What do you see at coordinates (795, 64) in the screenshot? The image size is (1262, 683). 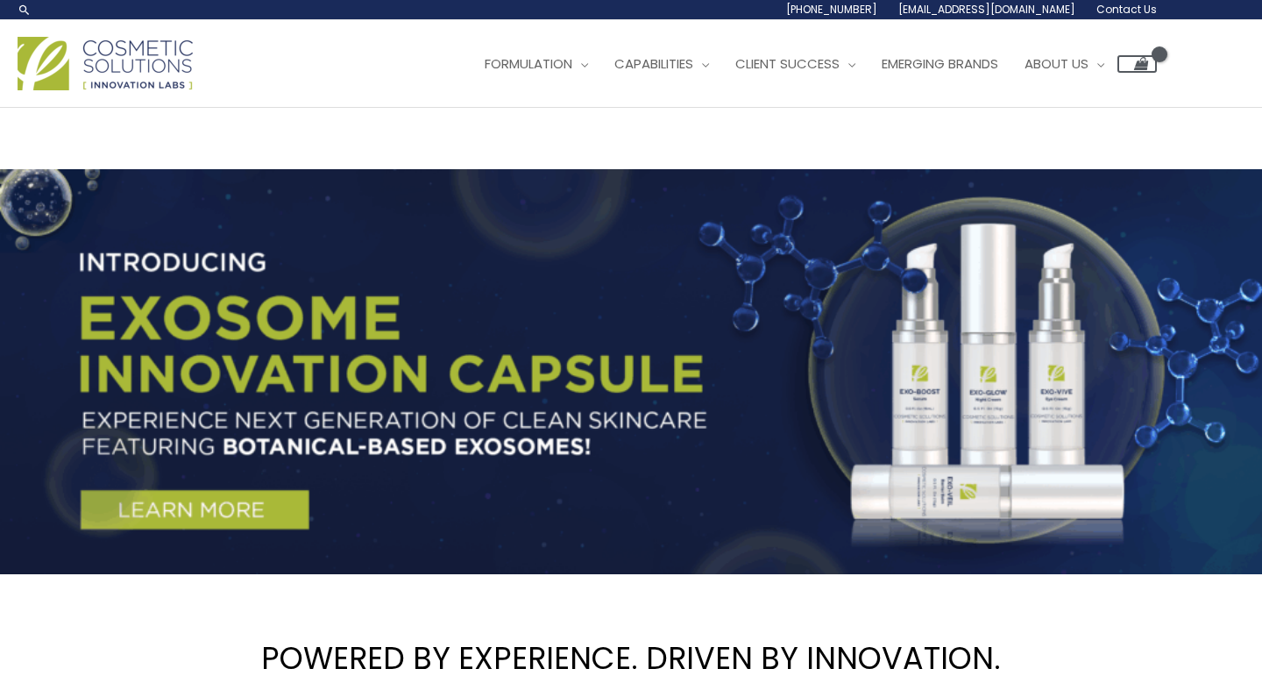 I see `a: Client Success` at bounding box center [795, 64].